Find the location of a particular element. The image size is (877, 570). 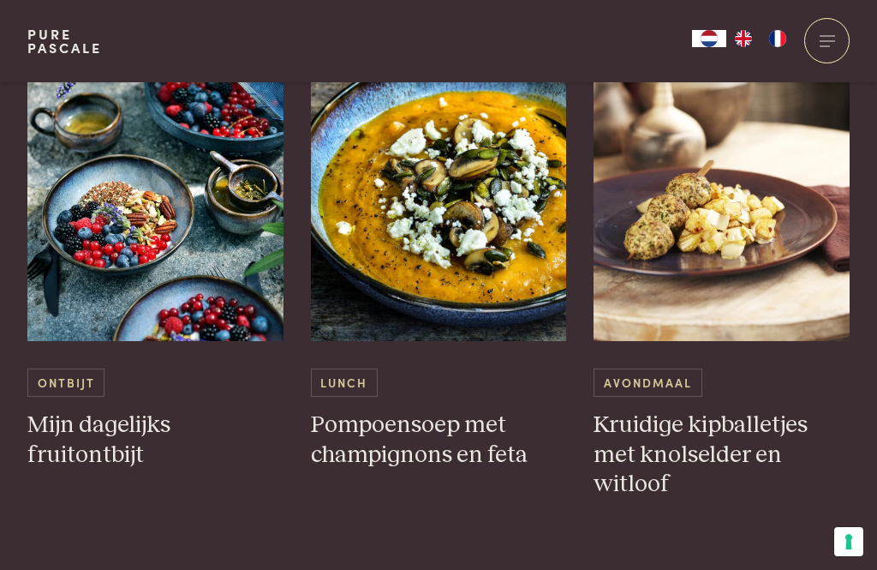

a: NL is located at coordinates (709, 39).